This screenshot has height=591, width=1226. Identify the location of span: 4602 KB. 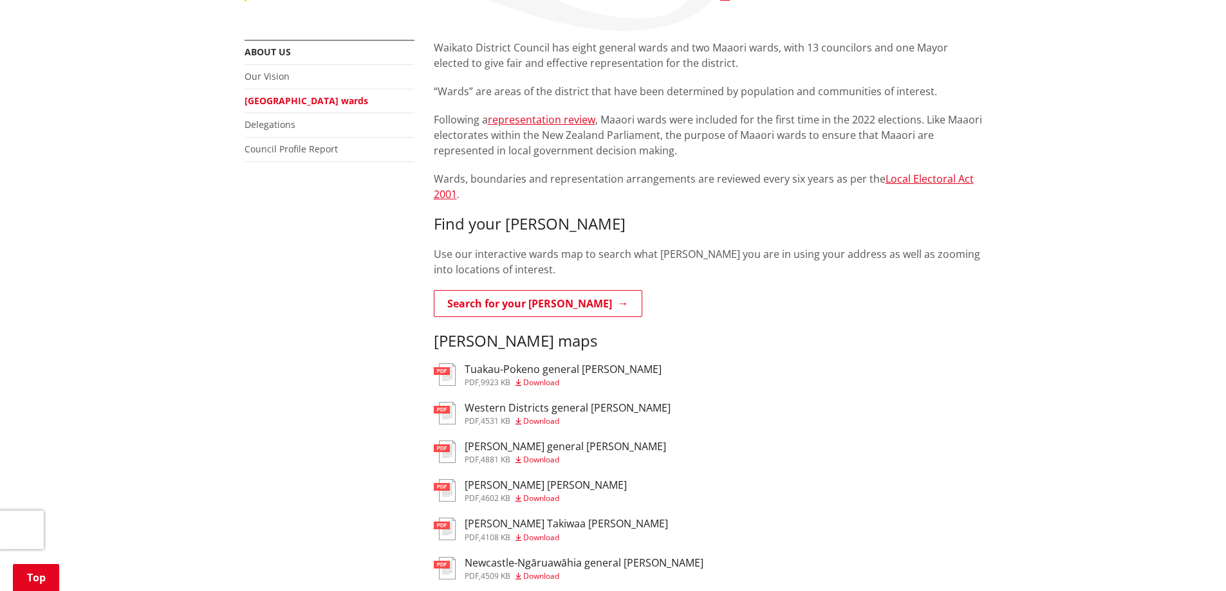
(495, 498).